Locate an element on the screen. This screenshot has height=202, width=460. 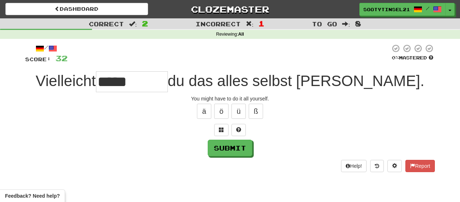
div: You might have to do it all yourself. is located at coordinates (230, 99).